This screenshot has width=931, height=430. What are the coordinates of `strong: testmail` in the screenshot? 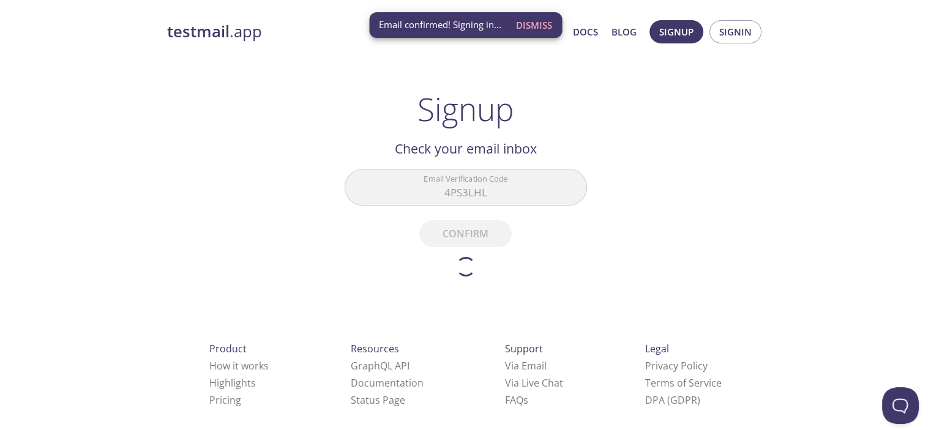 It's located at (198, 31).